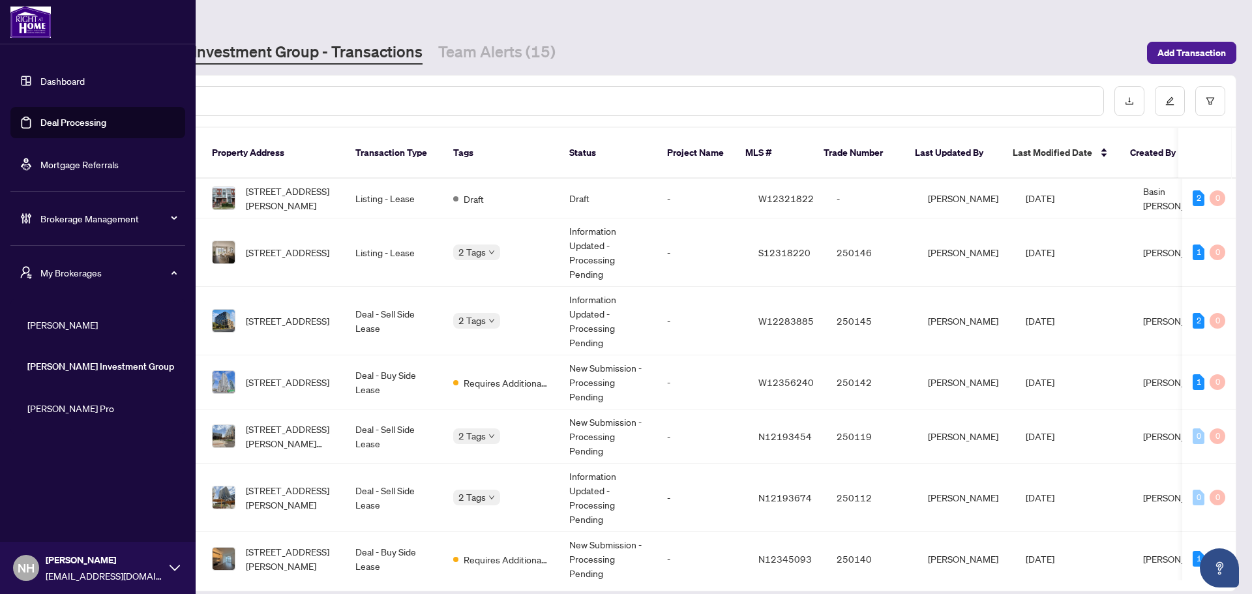 The width and height of the screenshot is (1252, 594). Describe the element at coordinates (394, 153) in the screenshot. I see `th: Transaction Type` at that location.